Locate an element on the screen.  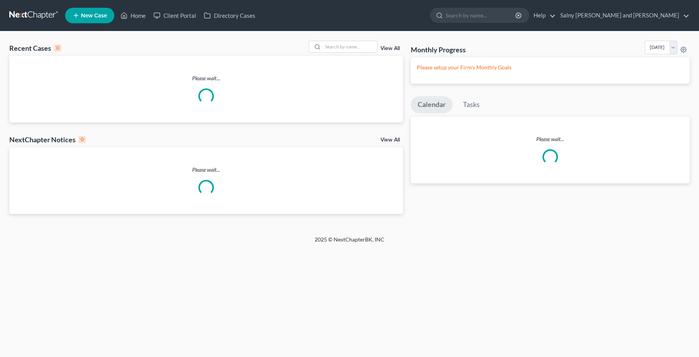
div: NextChapter Notices is located at coordinates (47, 140).